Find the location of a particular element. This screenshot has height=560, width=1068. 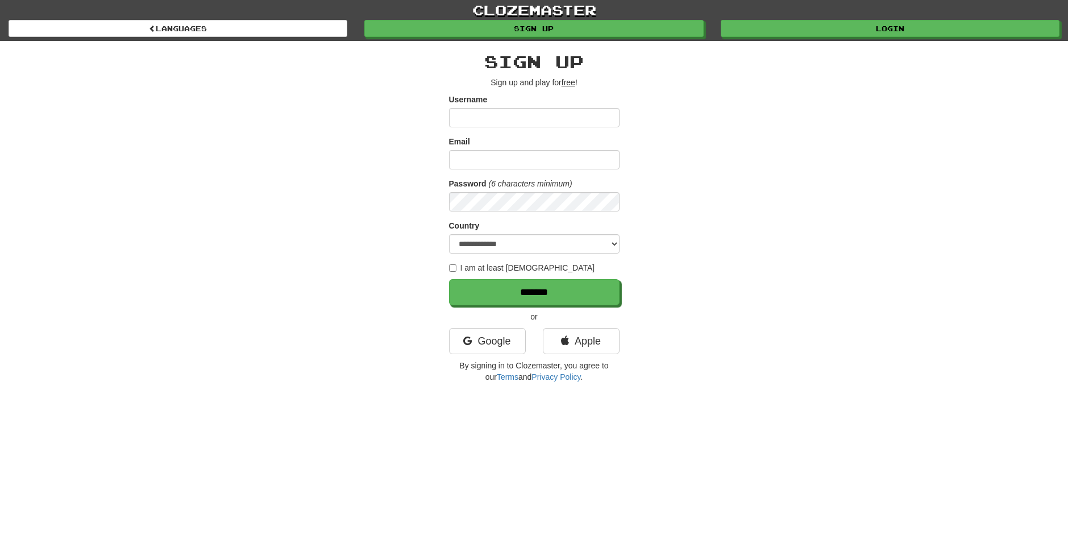

h2: Sign up is located at coordinates (534, 61).